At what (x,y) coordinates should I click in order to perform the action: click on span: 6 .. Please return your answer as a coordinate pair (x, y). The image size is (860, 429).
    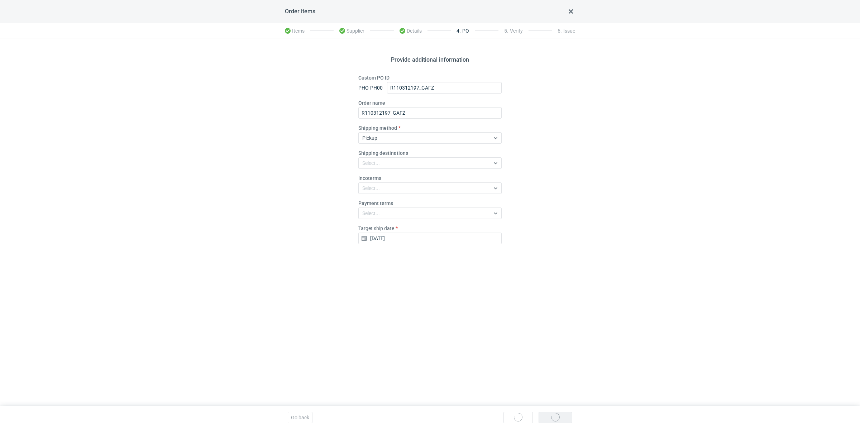
    Looking at the image, I should click on (559, 31).